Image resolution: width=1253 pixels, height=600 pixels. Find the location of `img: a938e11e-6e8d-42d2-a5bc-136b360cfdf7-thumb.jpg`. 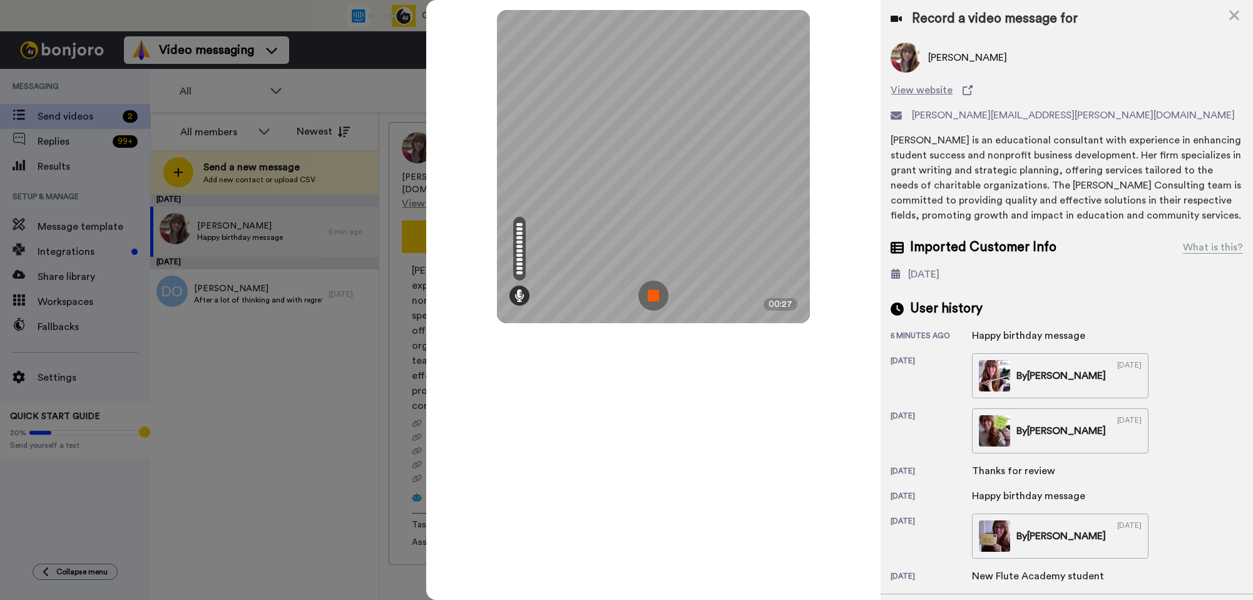

img: a938e11e-6e8d-42d2-a5bc-136b360cfdf7-thumb.jpg is located at coordinates (995, 431).